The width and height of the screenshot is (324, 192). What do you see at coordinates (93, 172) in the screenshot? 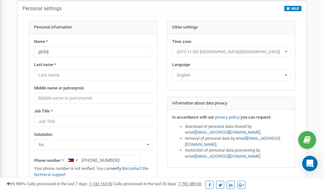
I see `p: Your phone number is not verified. You can or` at bounding box center [93, 172].